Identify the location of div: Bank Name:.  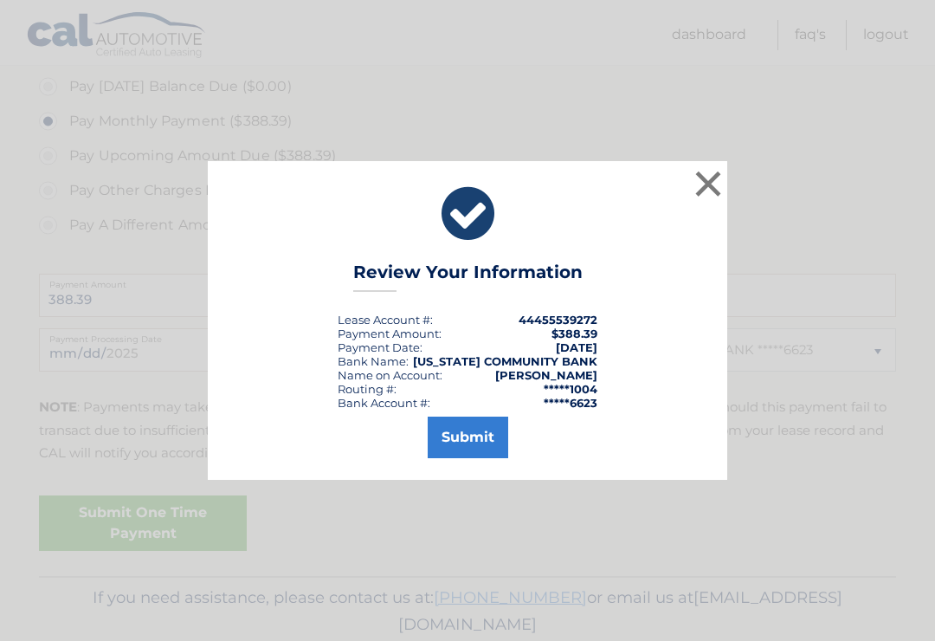
(373, 361).